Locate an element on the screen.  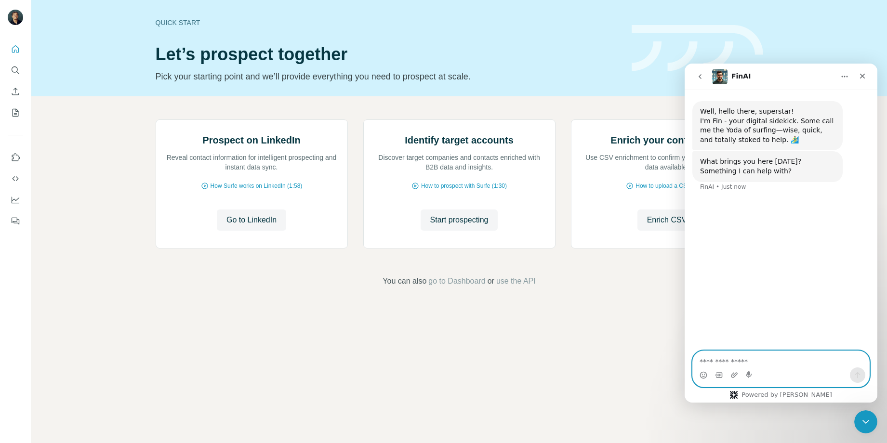
textarea: Ask a question… is located at coordinates (96, 296).